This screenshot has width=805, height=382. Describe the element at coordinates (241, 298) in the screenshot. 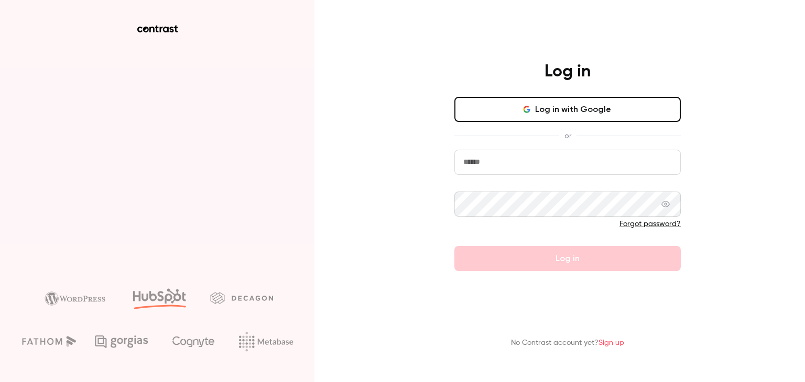

I see `img: decagon` at that location.